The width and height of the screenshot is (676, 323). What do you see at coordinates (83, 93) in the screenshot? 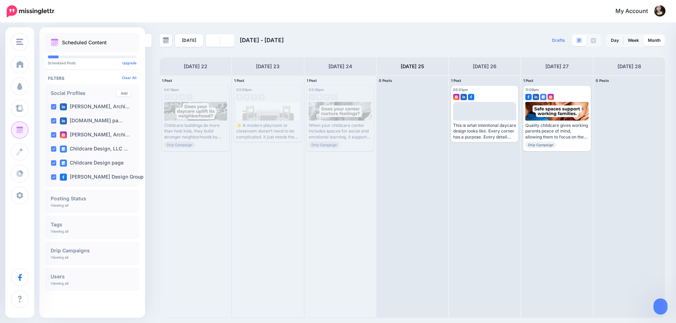
I see `h4: Social Profiles` at bounding box center [83, 93].